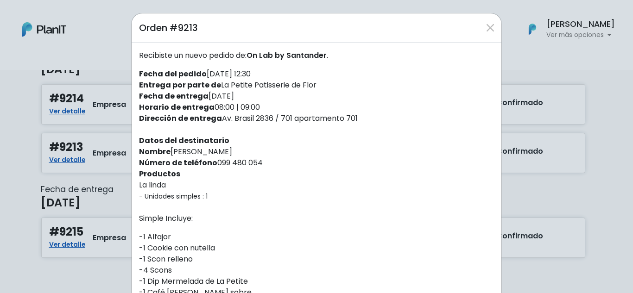  What do you see at coordinates (286, 55) in the screenshot?
I see `span: On Lab by Santander` at bounding box center [286, 55].